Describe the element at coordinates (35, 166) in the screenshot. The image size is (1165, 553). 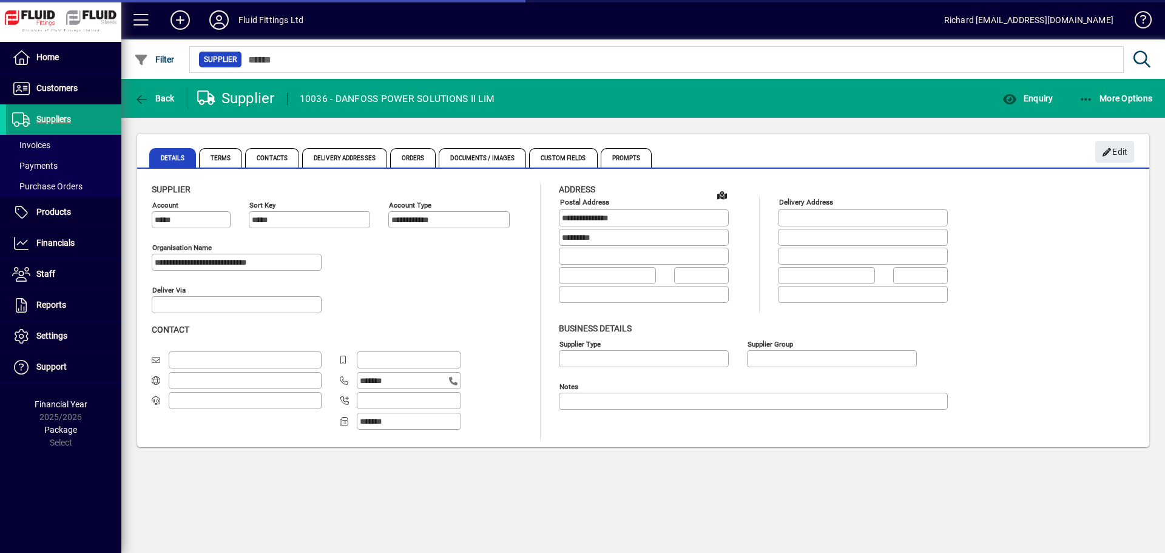
I see `span: Payments` at that location.